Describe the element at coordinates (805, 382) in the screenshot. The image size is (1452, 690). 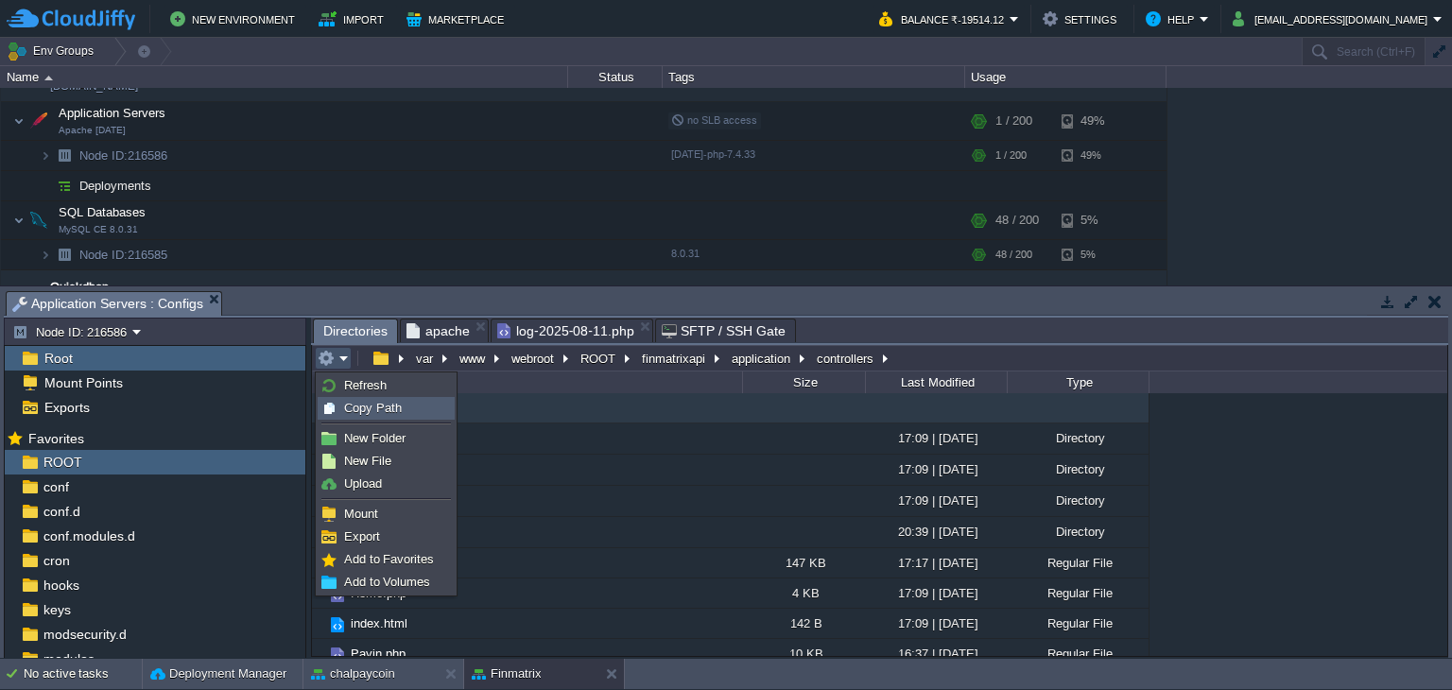
I see `div: Size` at that location.